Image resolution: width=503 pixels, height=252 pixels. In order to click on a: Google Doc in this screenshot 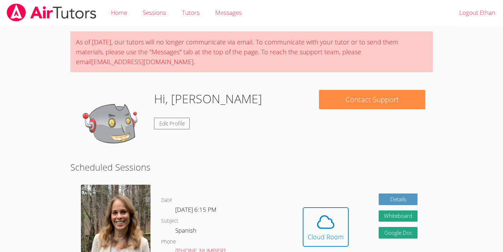, I will do `click(398, 233)`.